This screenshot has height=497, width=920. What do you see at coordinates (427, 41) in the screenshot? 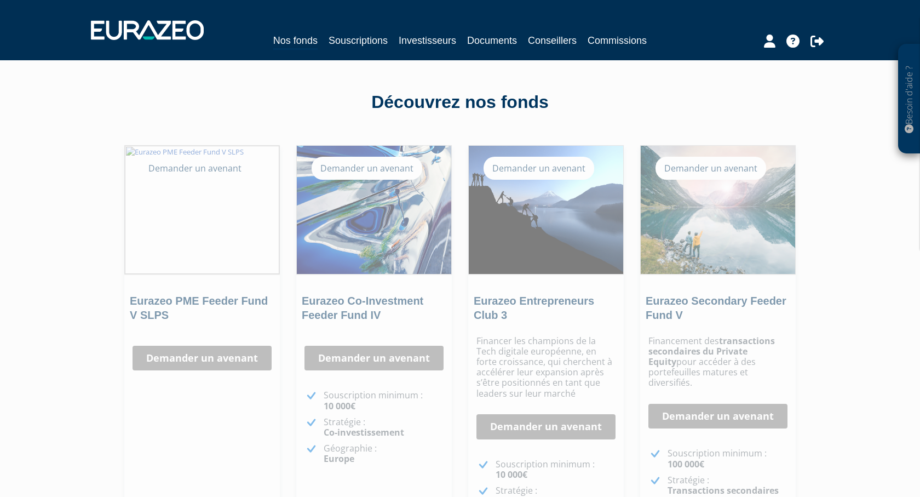
I see `a: Investisseurs` at bounding box center [427, 41].